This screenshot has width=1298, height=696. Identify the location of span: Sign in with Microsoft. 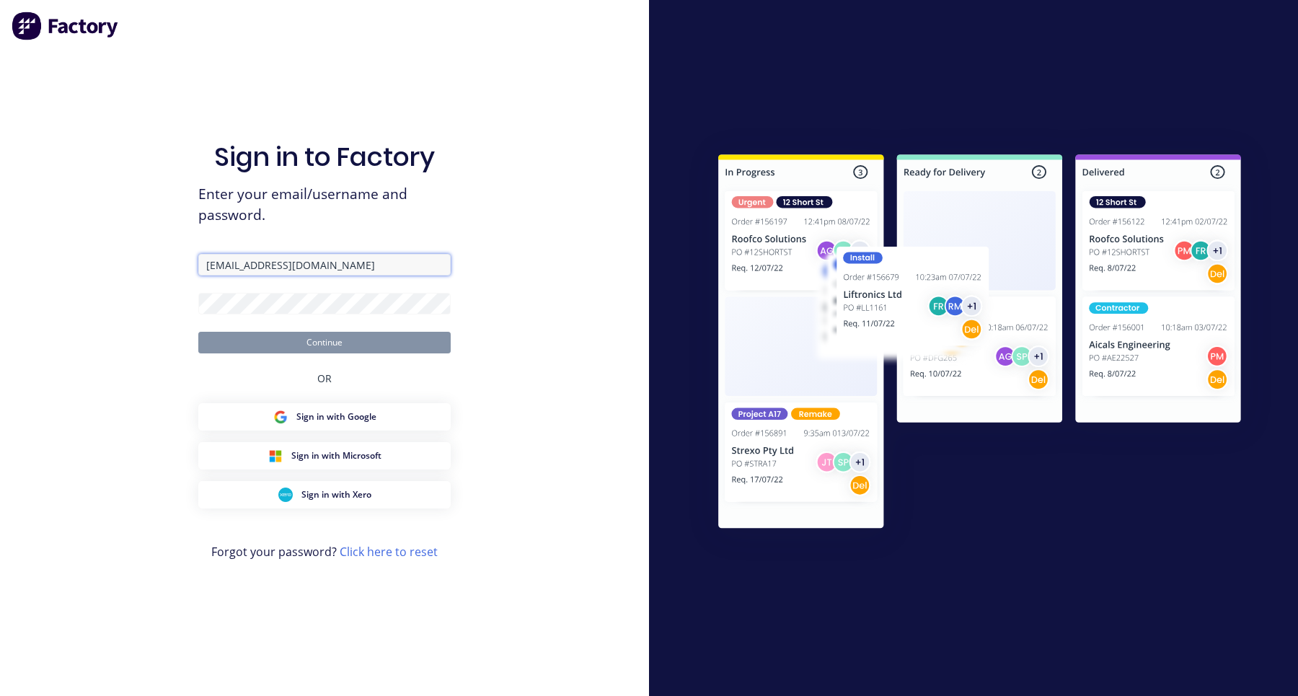
(336, 456).